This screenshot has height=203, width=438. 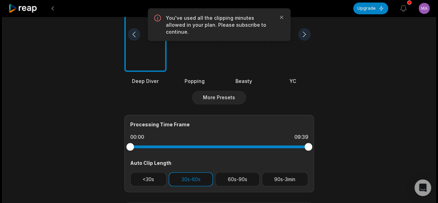 I want to click on div: YC, so click(x=293, y=81).